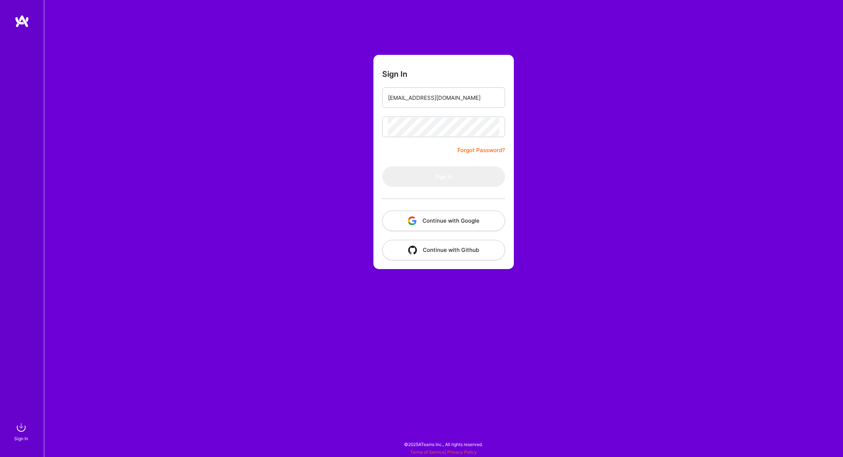 The height and width of the screenshot is (457, 843). I want to click on button: Continue with Github, so click(443, 250).